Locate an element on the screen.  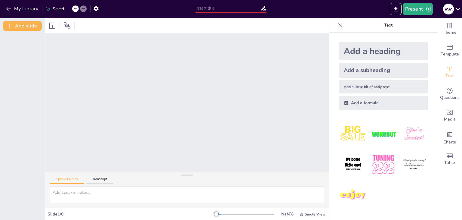
div: Add a little bit of body text is located at coordinates (383, 87).